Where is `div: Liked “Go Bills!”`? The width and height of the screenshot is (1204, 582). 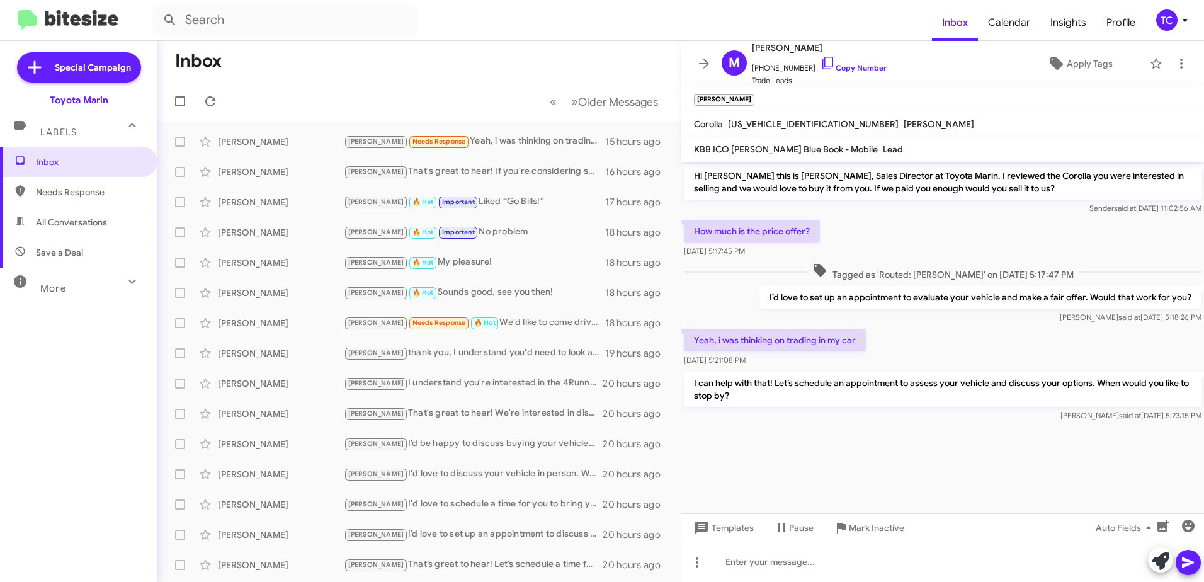 div: Liked “Go Bills!” is located at coordinates (474, 201).